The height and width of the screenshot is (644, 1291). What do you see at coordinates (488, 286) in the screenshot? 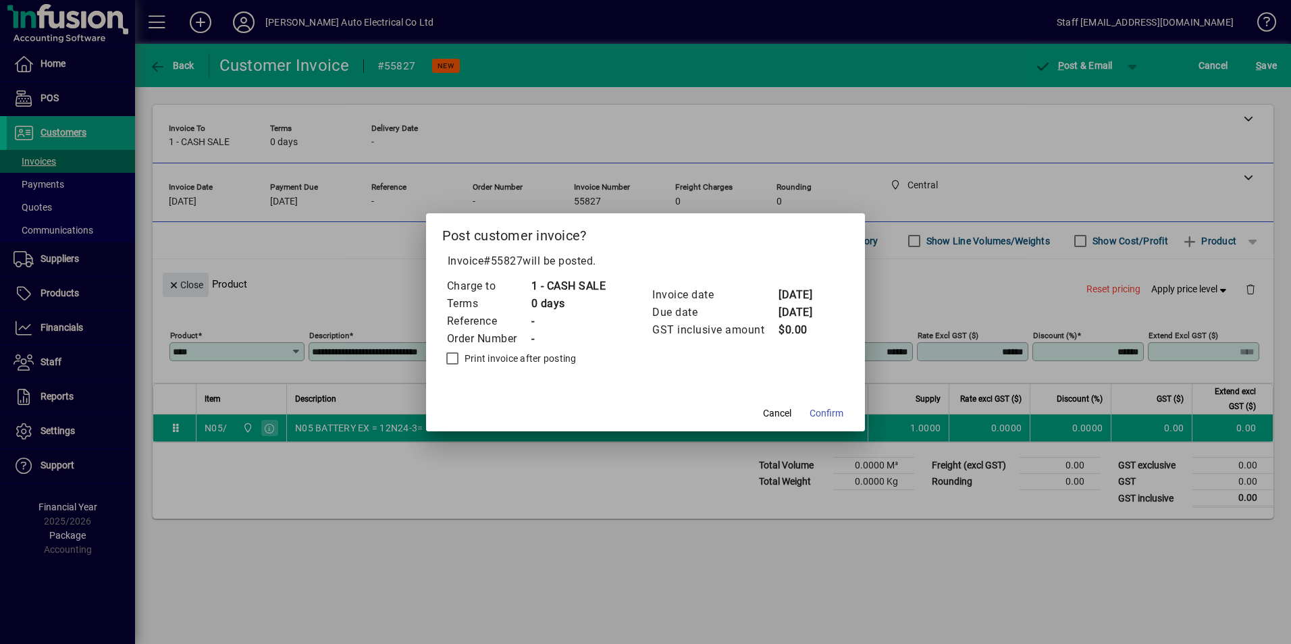
I see `td: Charge to` at bounding box center [488, 286].